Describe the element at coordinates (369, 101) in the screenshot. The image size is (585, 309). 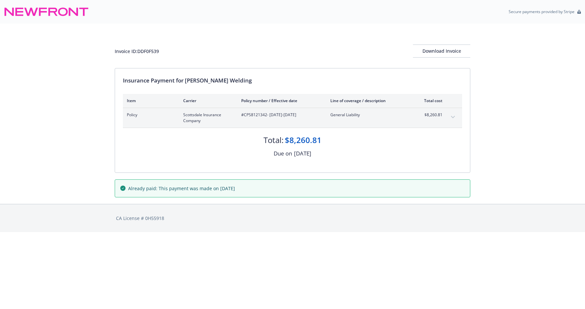
I see `div: Line of coverage / description` at that location.